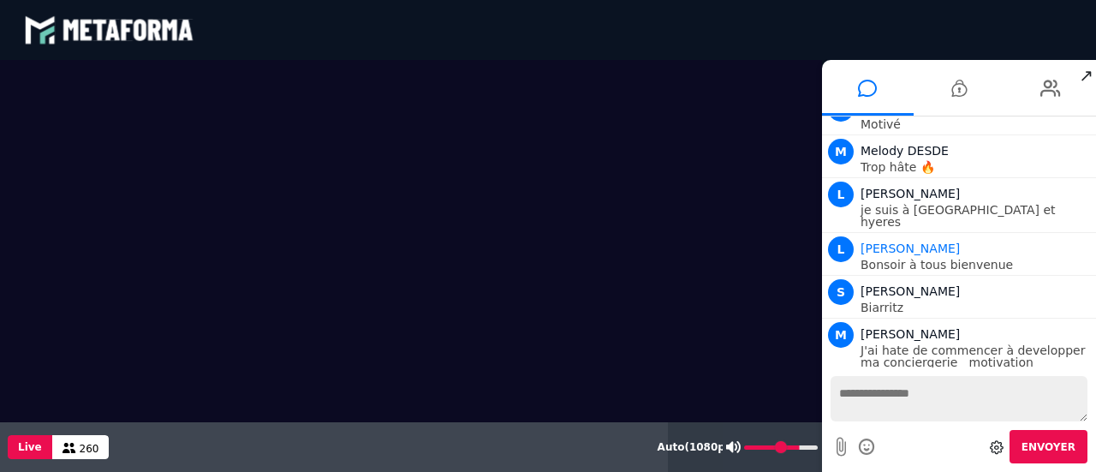  What do you see at coordinates (89, 448) in the screenshot?
I see `span: 260` at bounding box center [89, 448].